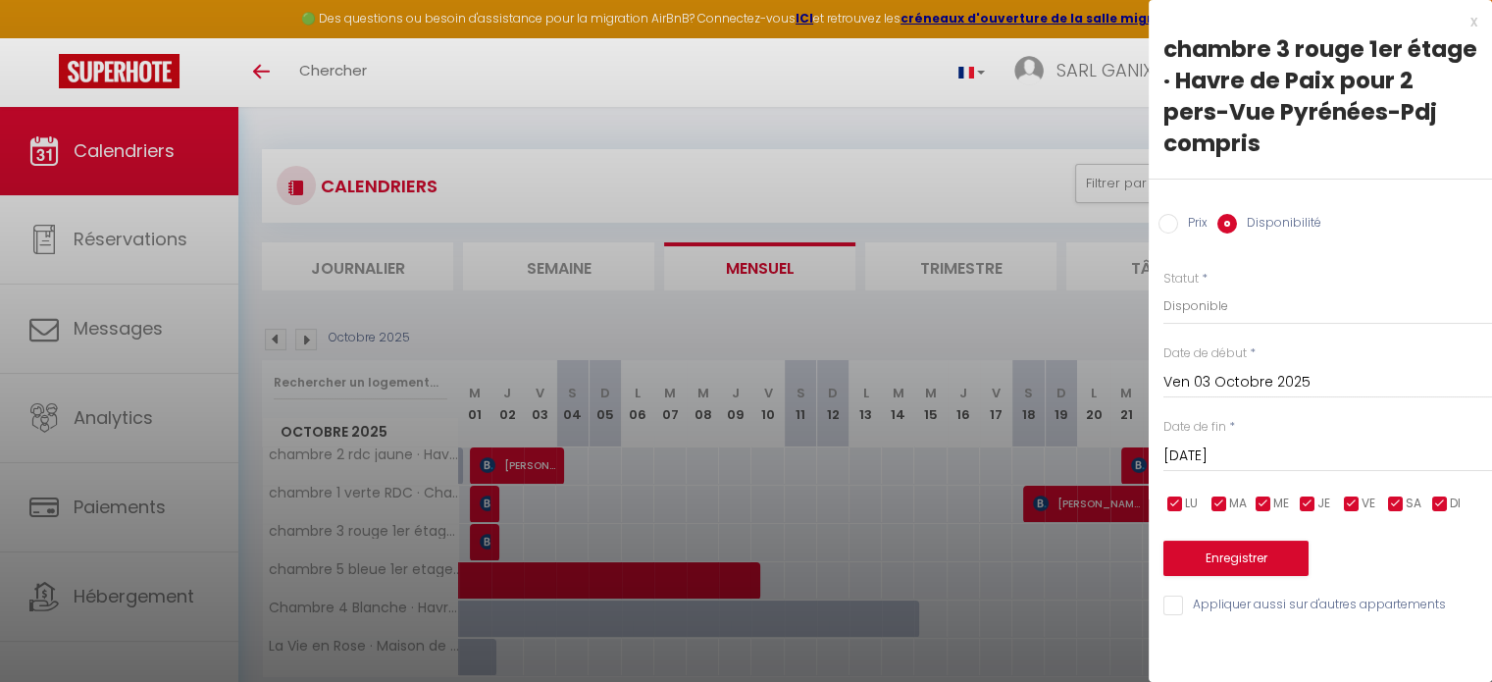  What do you see at coordinates (1238, 503) in the screenshot?
I see `span: MA` at bounding box center [1238, 503].